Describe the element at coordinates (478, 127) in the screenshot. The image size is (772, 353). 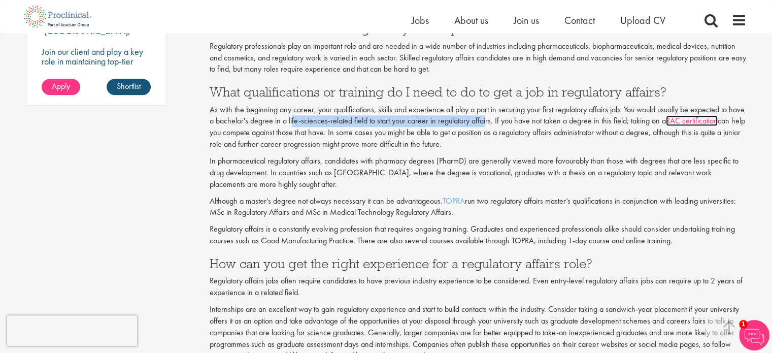
I see `p: As with the beginning any career, your qualifications, skills and experience all play a part in s...` at that location.